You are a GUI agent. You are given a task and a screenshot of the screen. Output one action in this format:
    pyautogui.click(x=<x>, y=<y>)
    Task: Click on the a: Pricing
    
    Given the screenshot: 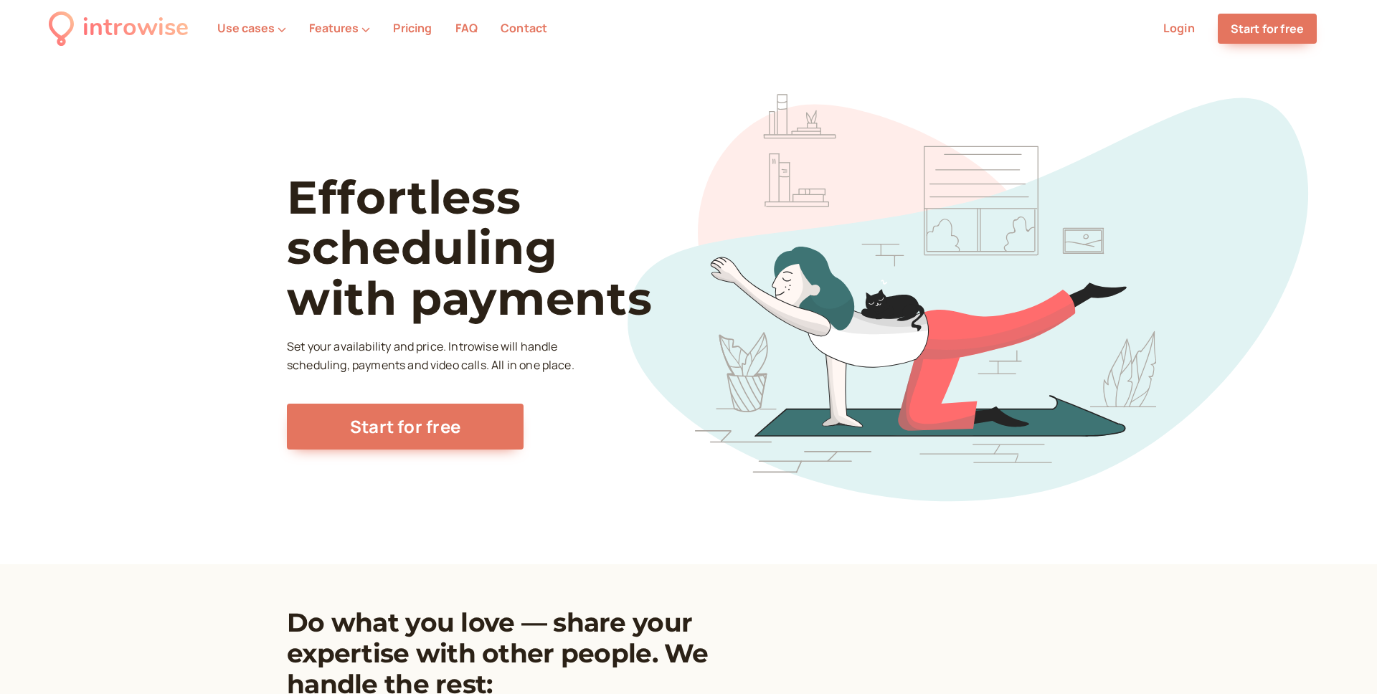 What is the action you would take?
    pyautogui.click(x=412, y=28)
    